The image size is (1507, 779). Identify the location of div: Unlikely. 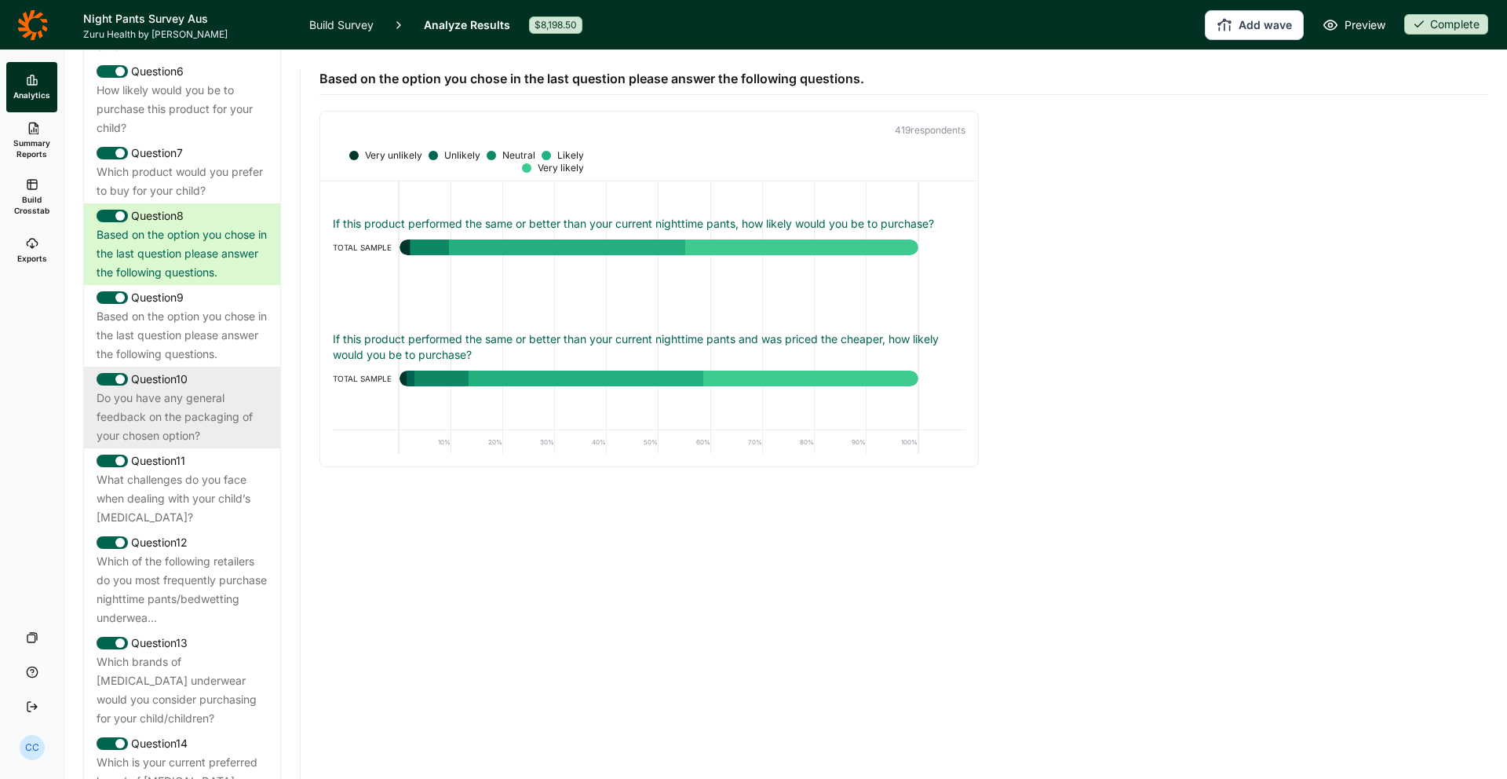
(462, 155).